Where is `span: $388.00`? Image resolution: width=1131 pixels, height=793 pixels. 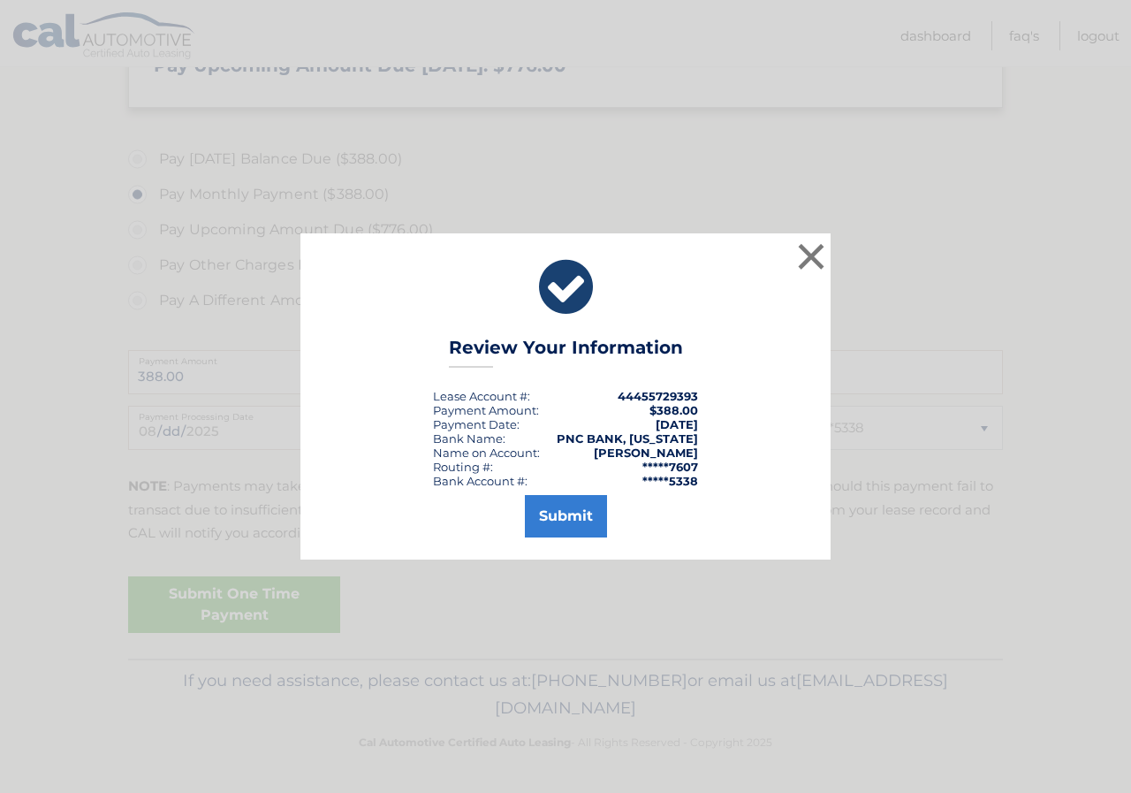 span: $388.00 is located at coordinates (673, 410).